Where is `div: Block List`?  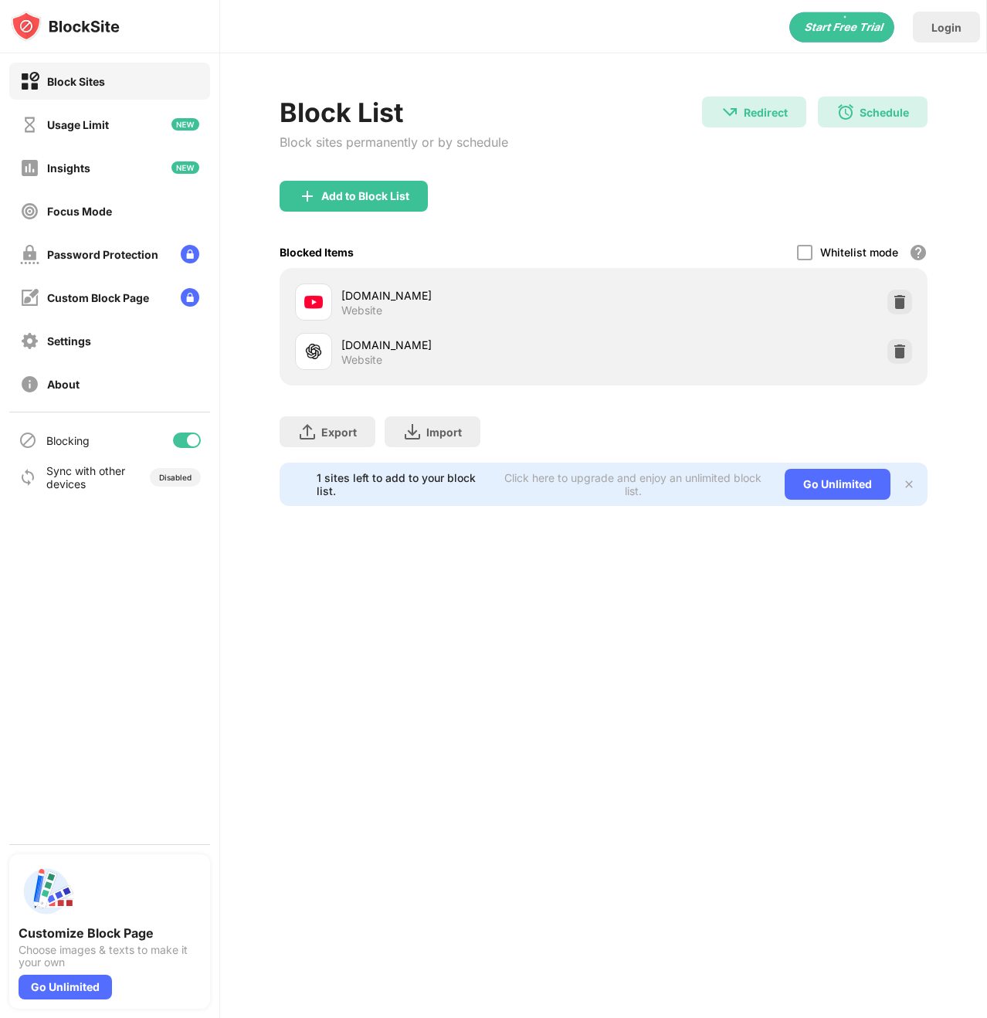
div: Block List is located at coordinates (394, 112).